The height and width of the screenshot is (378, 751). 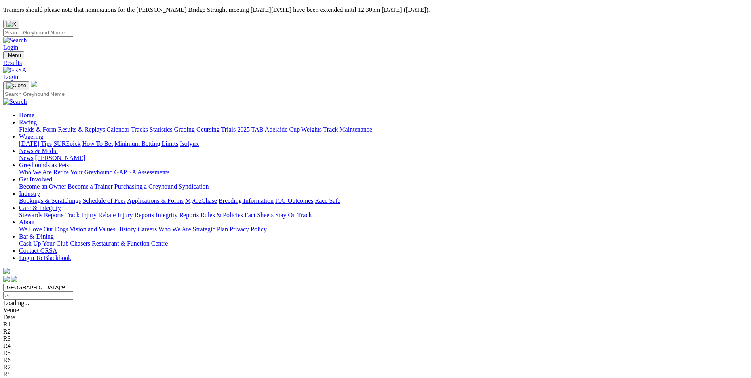 What do you see at coordinates (14, 55) in the screenshot?
I see `span: Menu` at bounding box center [14, 55].